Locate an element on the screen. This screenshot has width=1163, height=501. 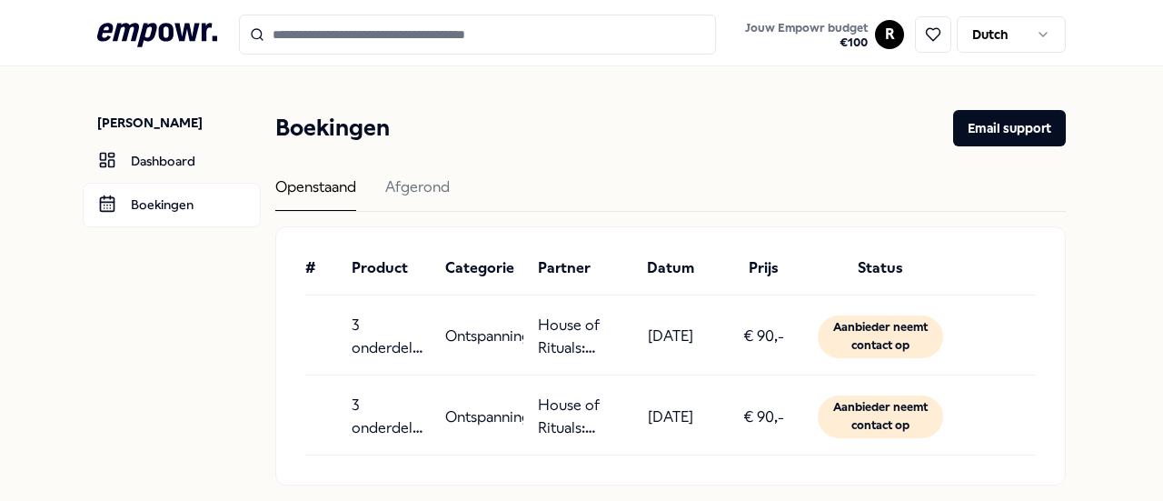
a: Jouw Empowr budget€100 is located at coordinates (806, 35).